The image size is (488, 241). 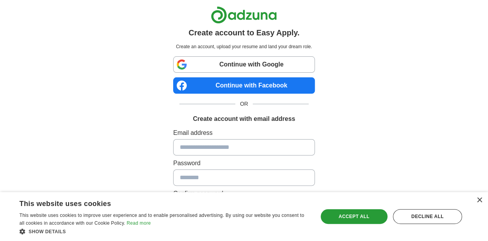 What do you see at coordinates (244, 64) in the screenshot?
I see `a: Continue with Google` at bounding box center [244, 64].